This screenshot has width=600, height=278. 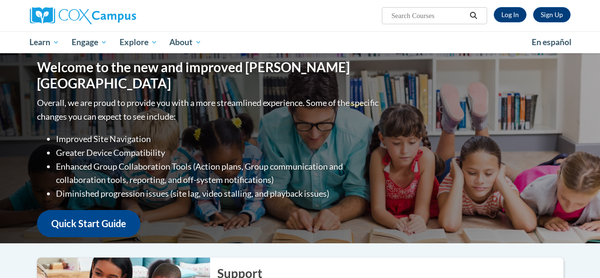 I want to click on li: Improved Site Navigation, so click(x=218, y=139).